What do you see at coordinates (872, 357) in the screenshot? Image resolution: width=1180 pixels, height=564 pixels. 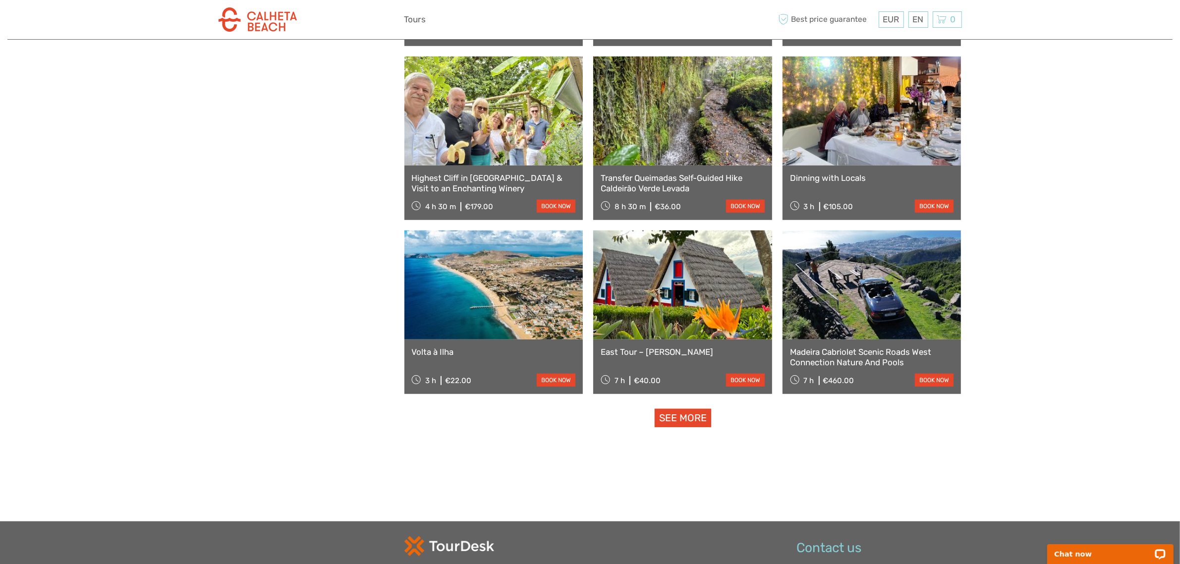 I see `a: Madeira Cabriolet Scenic Roads West Connection Nature And Pools` at bounding box center [872, 357].